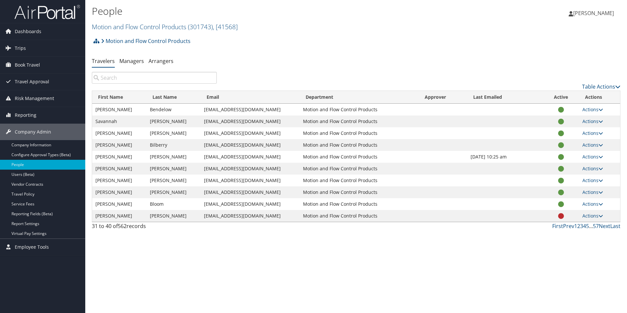 The width and height of the screenshot is (627, 313). What do you see at coordinates (360, 97) in the screenshot?
I see `th: Department: activate to sort column ascending` at bounding box center [360, 97].